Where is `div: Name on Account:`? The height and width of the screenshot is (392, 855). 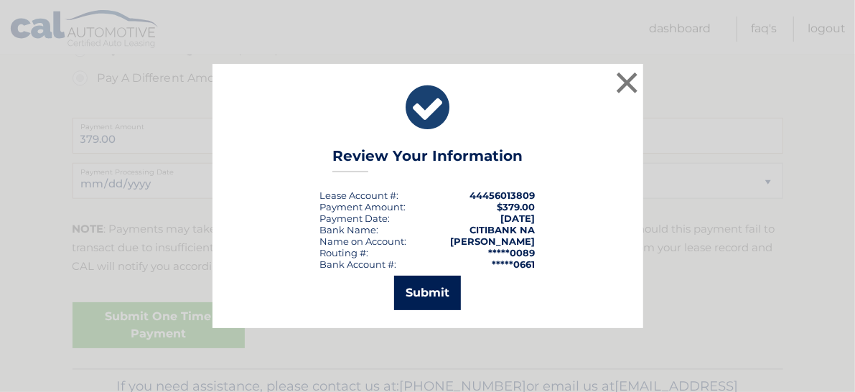 div: Name on Account: is located at coordinates (363, 241).